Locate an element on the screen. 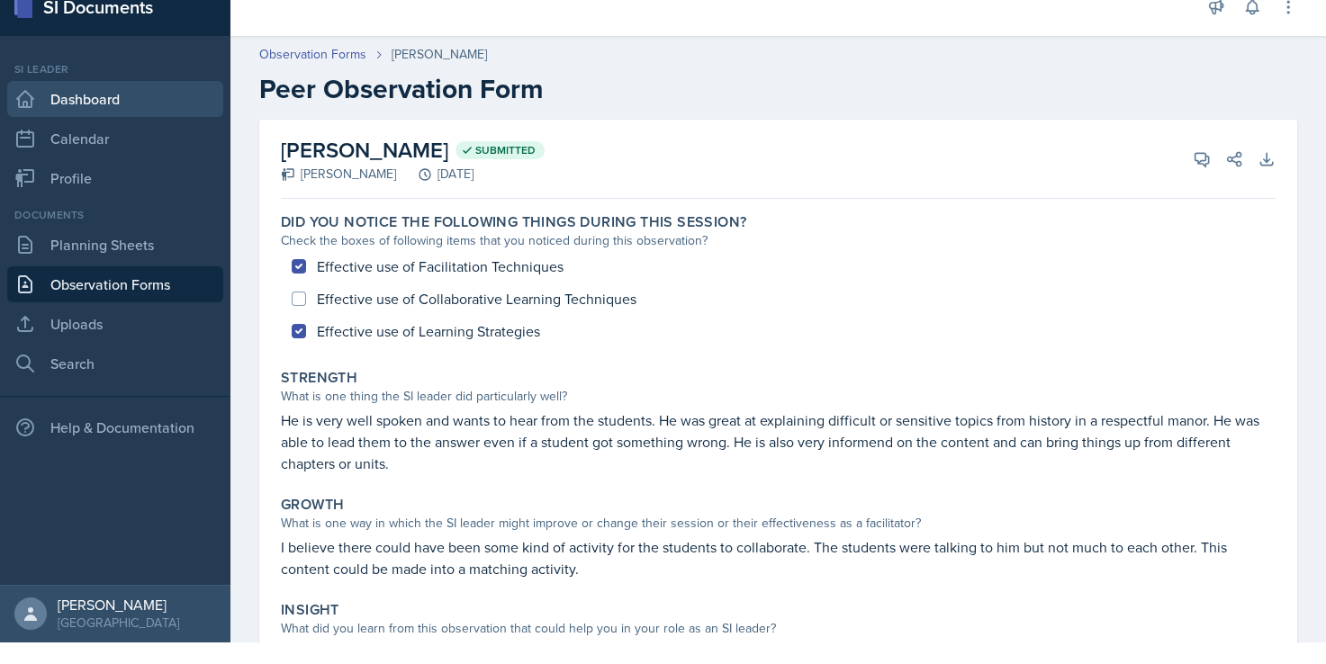 The height and width of the screenshot is (664, 1326). div: What is one way in which the SI leader might improve or change their session or their effectivene... is located at coordinates (778, 523).